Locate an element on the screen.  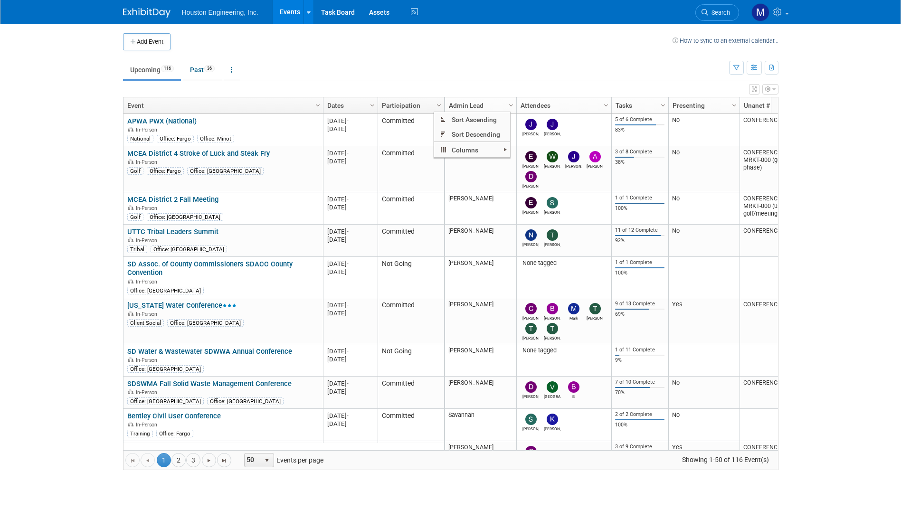
div: 69% is located at coordinates (640, 314).